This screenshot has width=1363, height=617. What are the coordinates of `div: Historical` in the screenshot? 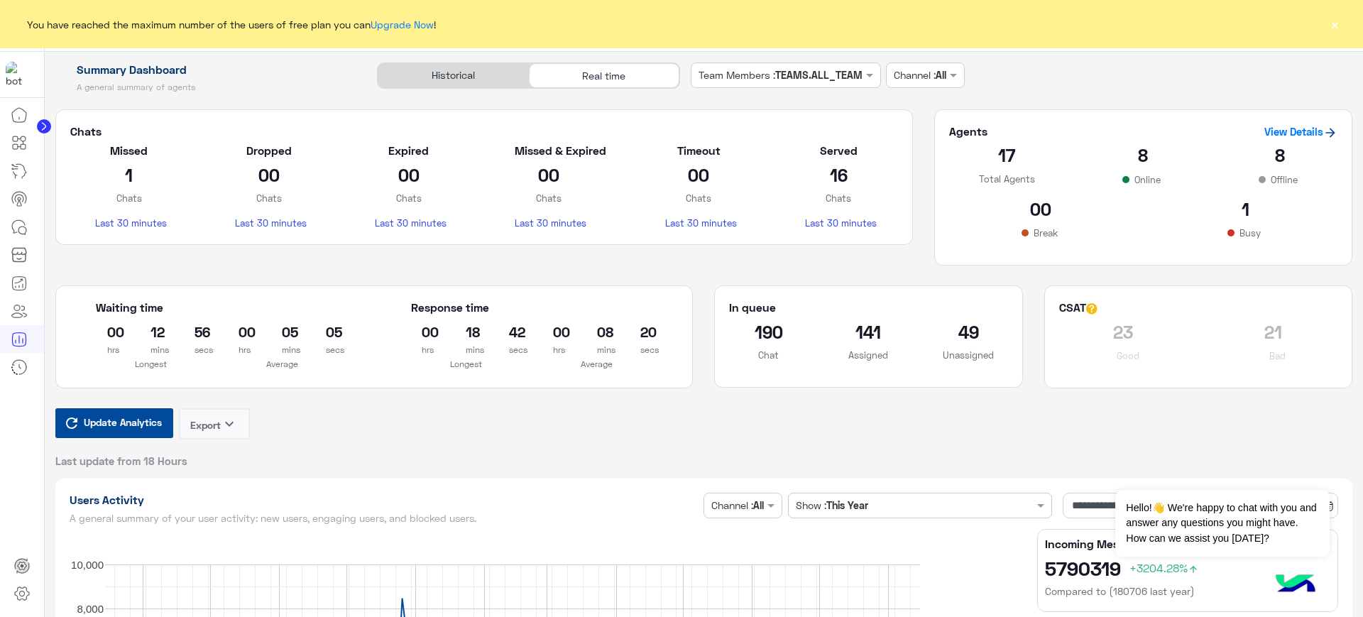 It's located at (453, 75).